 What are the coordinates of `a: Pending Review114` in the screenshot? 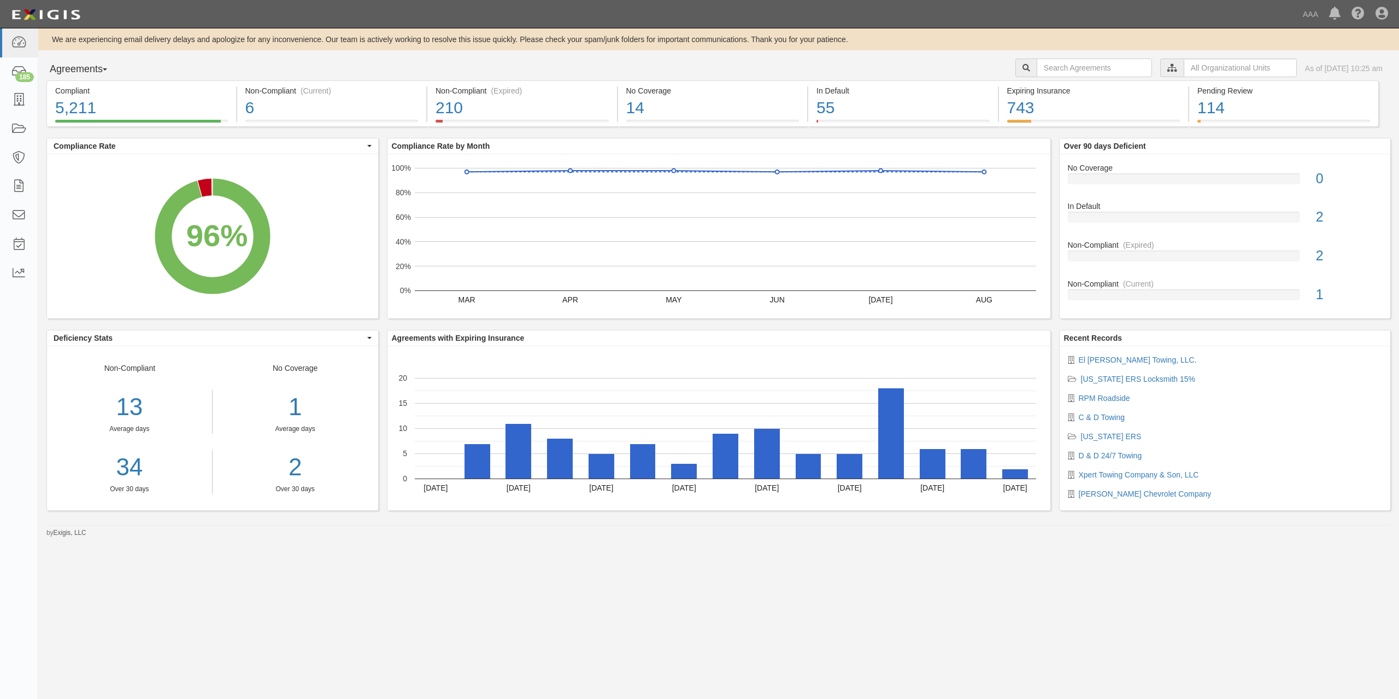 It's located at (1284, 124).